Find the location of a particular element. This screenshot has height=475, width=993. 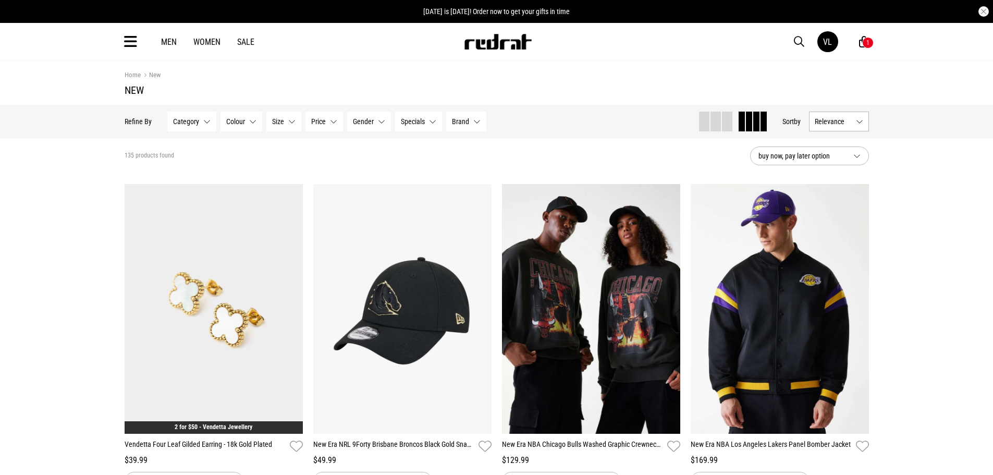

span: Brand is located at coordinates (460, 121).